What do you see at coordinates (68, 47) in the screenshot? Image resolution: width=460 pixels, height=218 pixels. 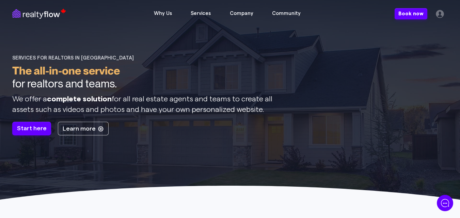 I see `h1: How can we help...` at bounding box center [68, 47].